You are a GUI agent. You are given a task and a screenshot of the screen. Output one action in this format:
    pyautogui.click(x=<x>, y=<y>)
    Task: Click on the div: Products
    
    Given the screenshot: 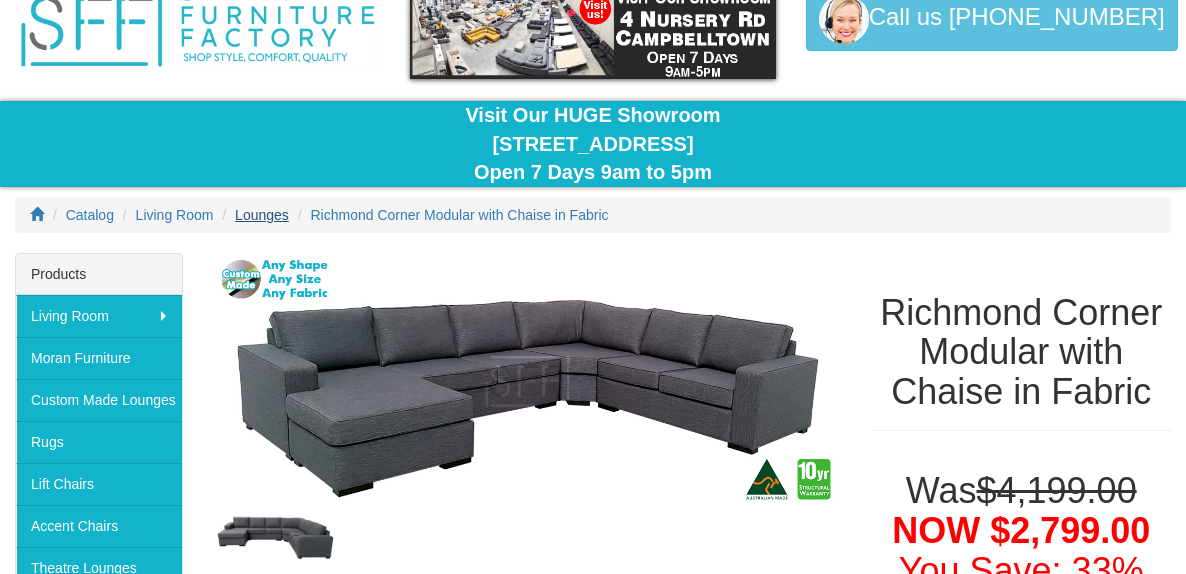 What is the action you would take?
    pyautogui.click(x=99, y=274)
    